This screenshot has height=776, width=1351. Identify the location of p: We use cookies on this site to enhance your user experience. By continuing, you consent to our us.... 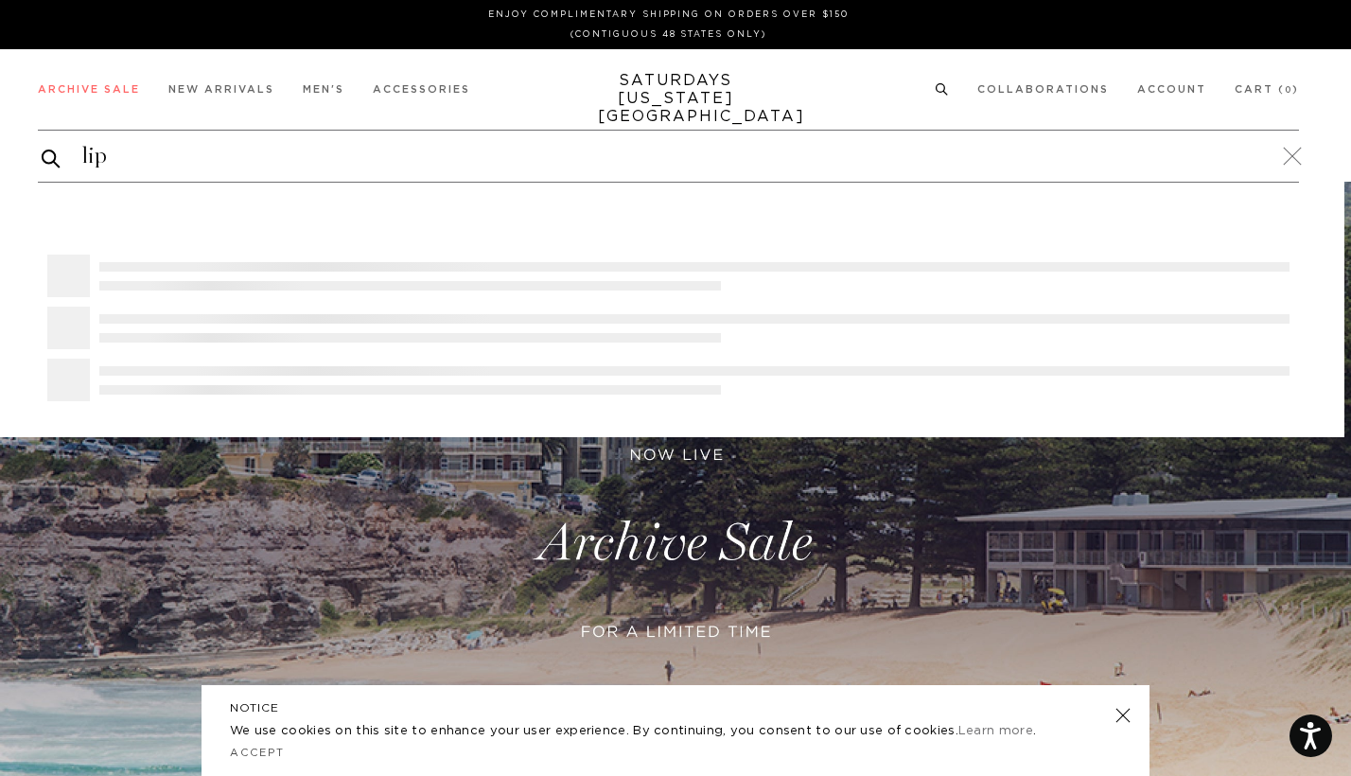
(641, 731).